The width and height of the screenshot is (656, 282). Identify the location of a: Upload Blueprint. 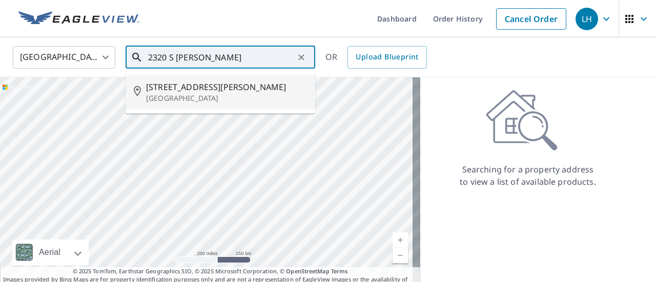
(387, 57).